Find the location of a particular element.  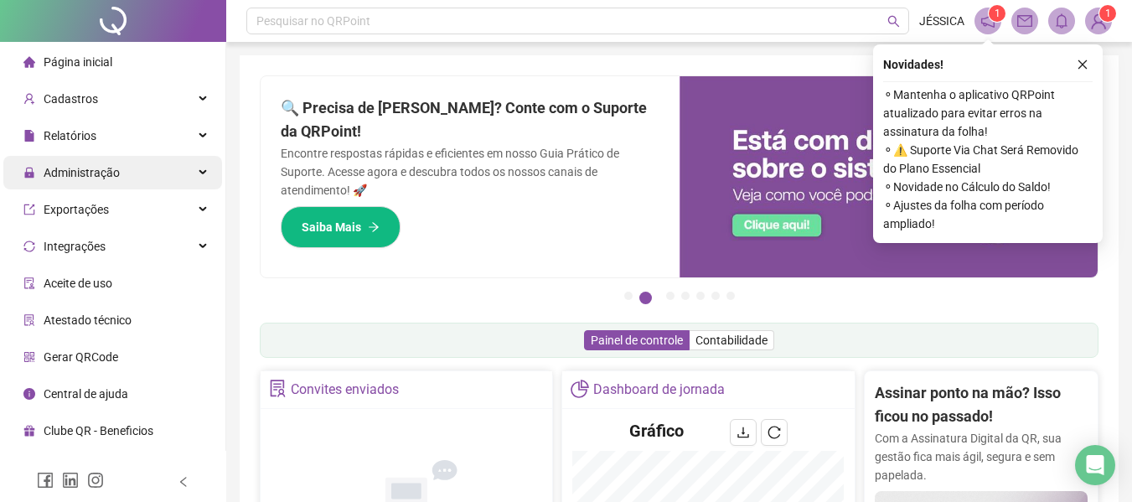

p: Encontre respostas rápidas e eficientes em nosso Guia Prático de Suporte. Acesse agora e descubra... is located at coordinates (470, 172).